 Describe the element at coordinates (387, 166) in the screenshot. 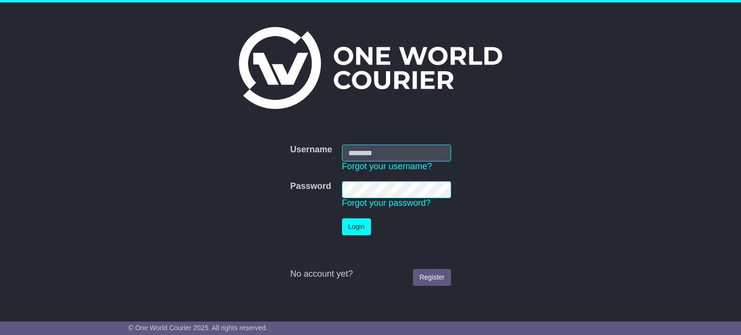

I see `a: Forgot your username?` at that location.